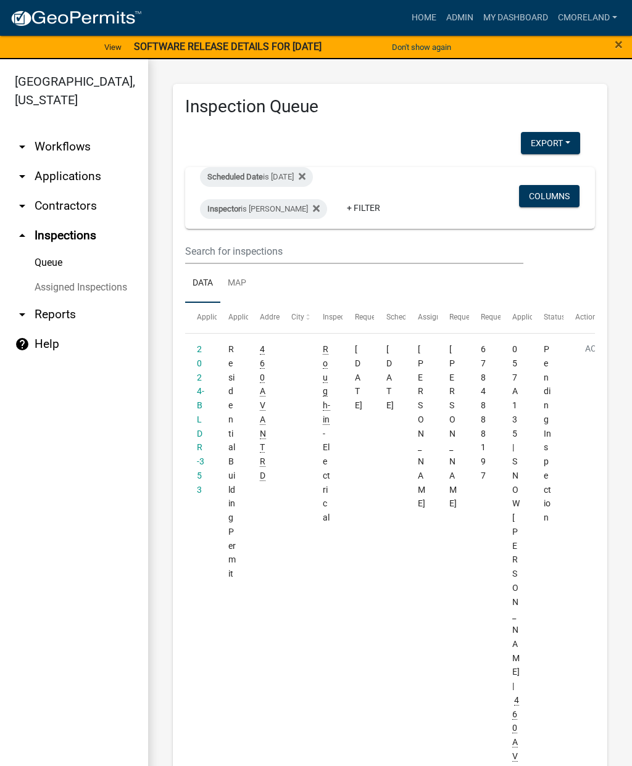 The width and height of the screenshot is (632, 766). What do you see at coordinates (237, 284) in the screenshot?
I see `a: Map` at bounding box center [237, 284].